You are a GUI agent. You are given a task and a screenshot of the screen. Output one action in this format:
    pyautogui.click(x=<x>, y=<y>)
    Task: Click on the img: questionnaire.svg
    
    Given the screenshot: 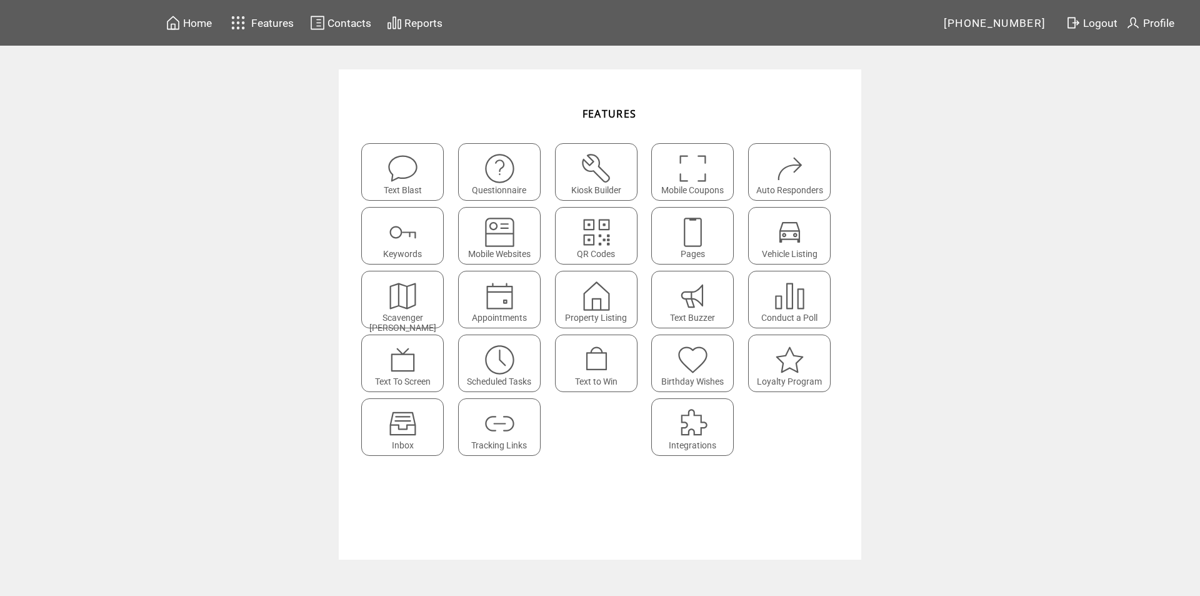 What is the action you would take?
    pyautogui.click(x=499, y=168)
    